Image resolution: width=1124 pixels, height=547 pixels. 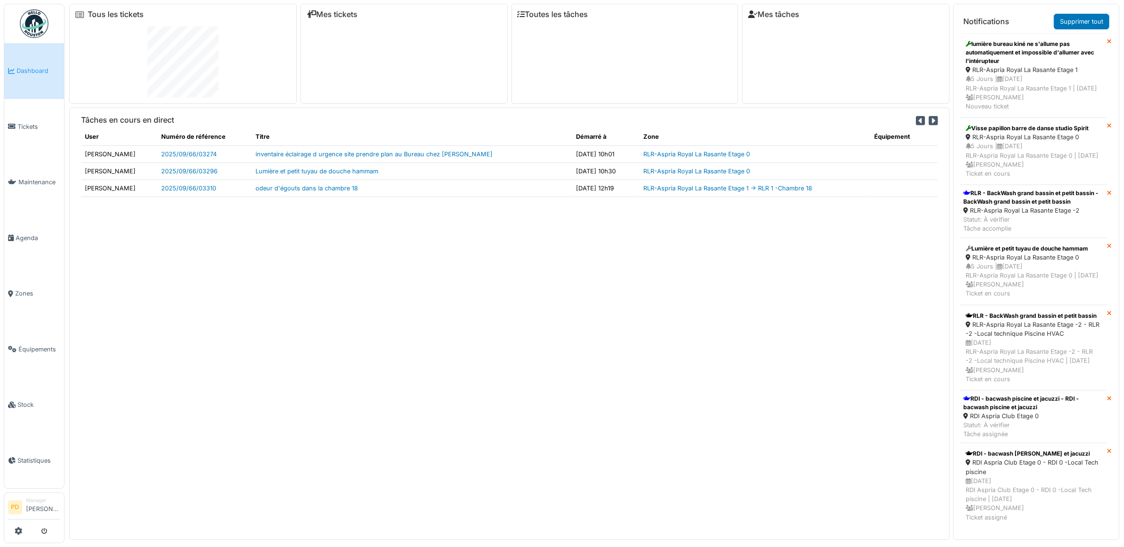 I want to click on div: Lumière et petit tuyau de douche hammam, so click(x=1033, y=249).